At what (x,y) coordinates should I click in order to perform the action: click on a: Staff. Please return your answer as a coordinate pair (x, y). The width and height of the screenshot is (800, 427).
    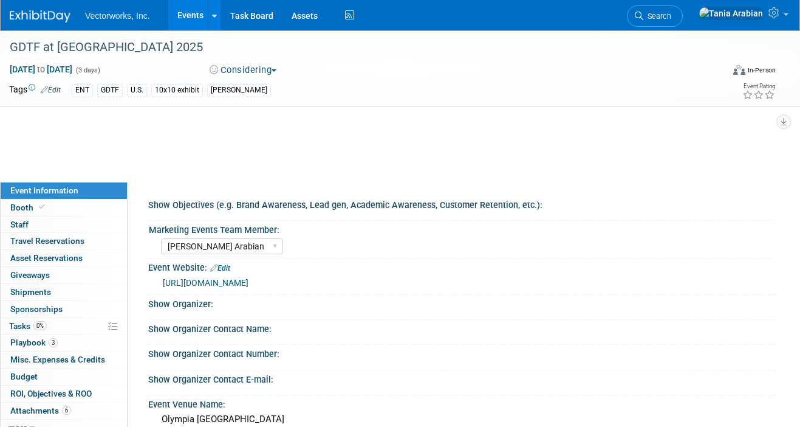
    Looking at the image, I should click on (64, 224).